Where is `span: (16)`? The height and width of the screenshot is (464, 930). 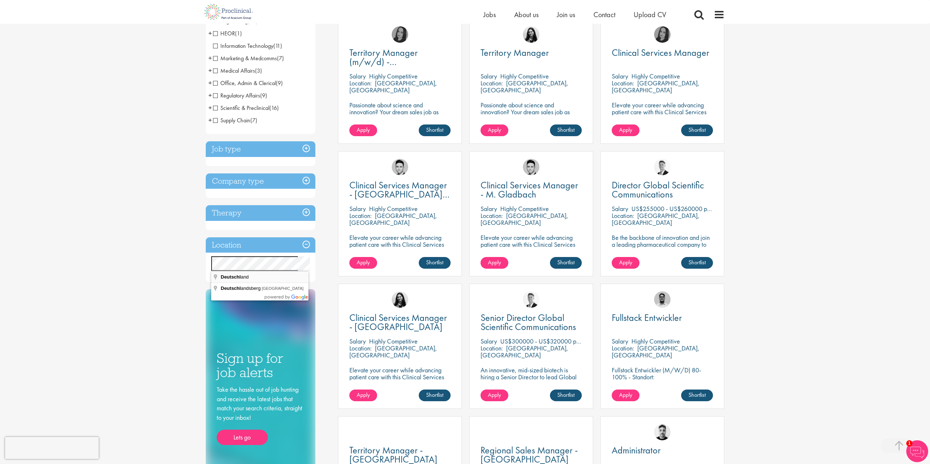
span: (16) is located at coordinates (274, 108).